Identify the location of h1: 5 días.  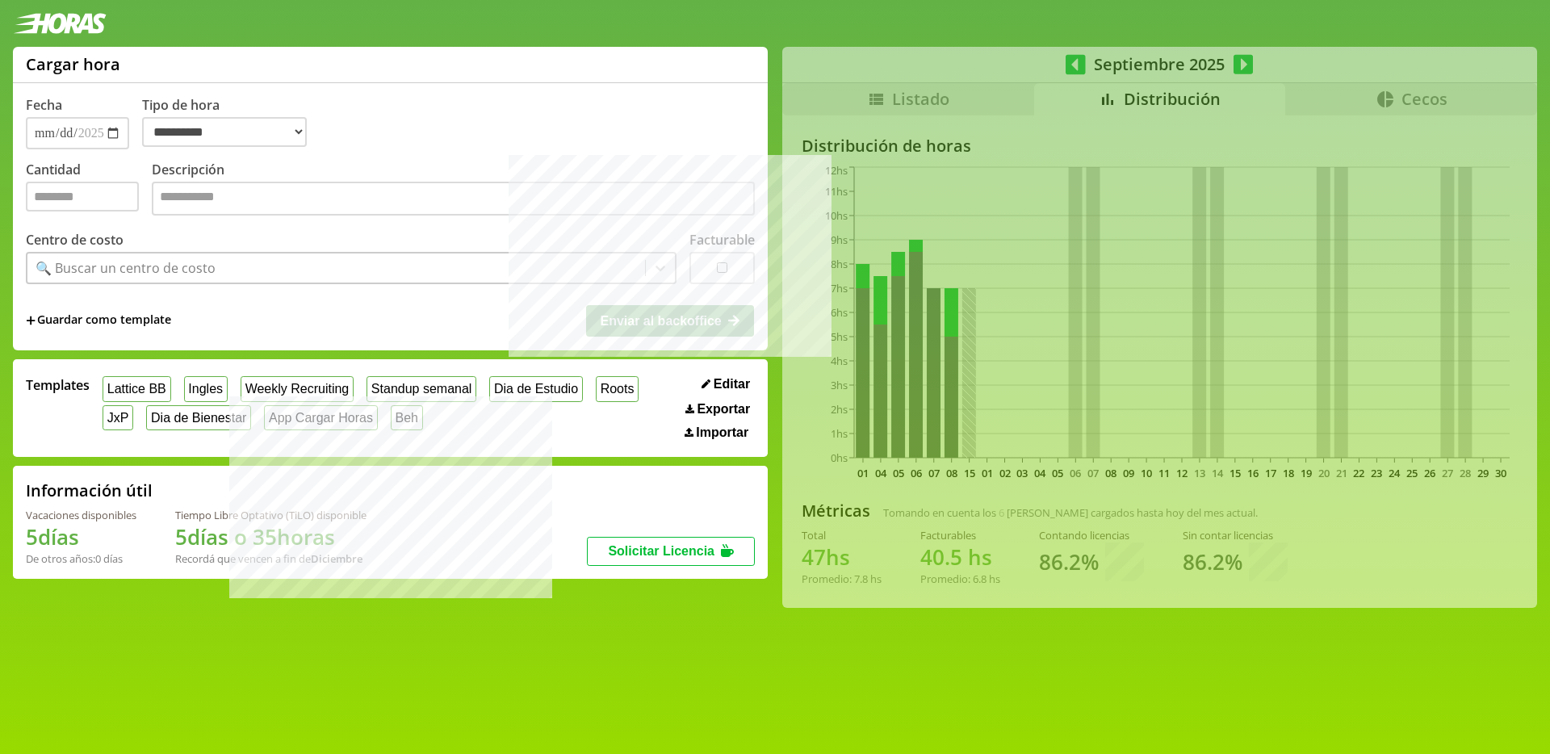
(81, 537).